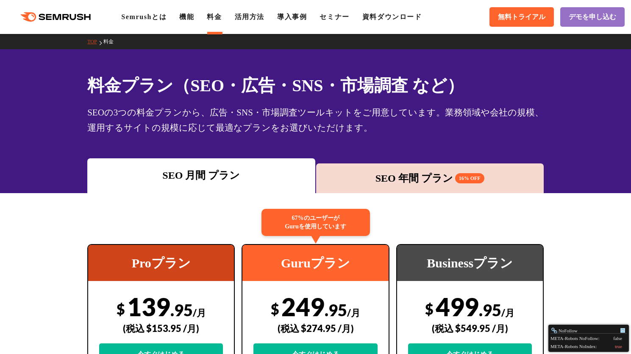 This screenshot has height=354, width=631. Describe the element at coordinates (144, 17) in the screenshot. I see `a: Semrushとは` at that location.